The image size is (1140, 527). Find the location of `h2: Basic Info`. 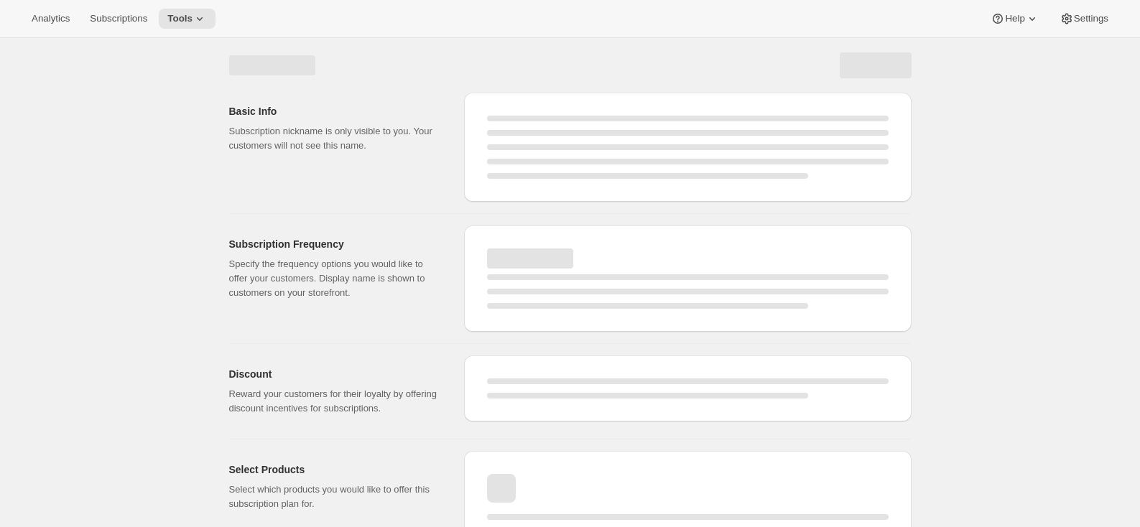

h2: Basic Info is located at coordinates (335, 111).